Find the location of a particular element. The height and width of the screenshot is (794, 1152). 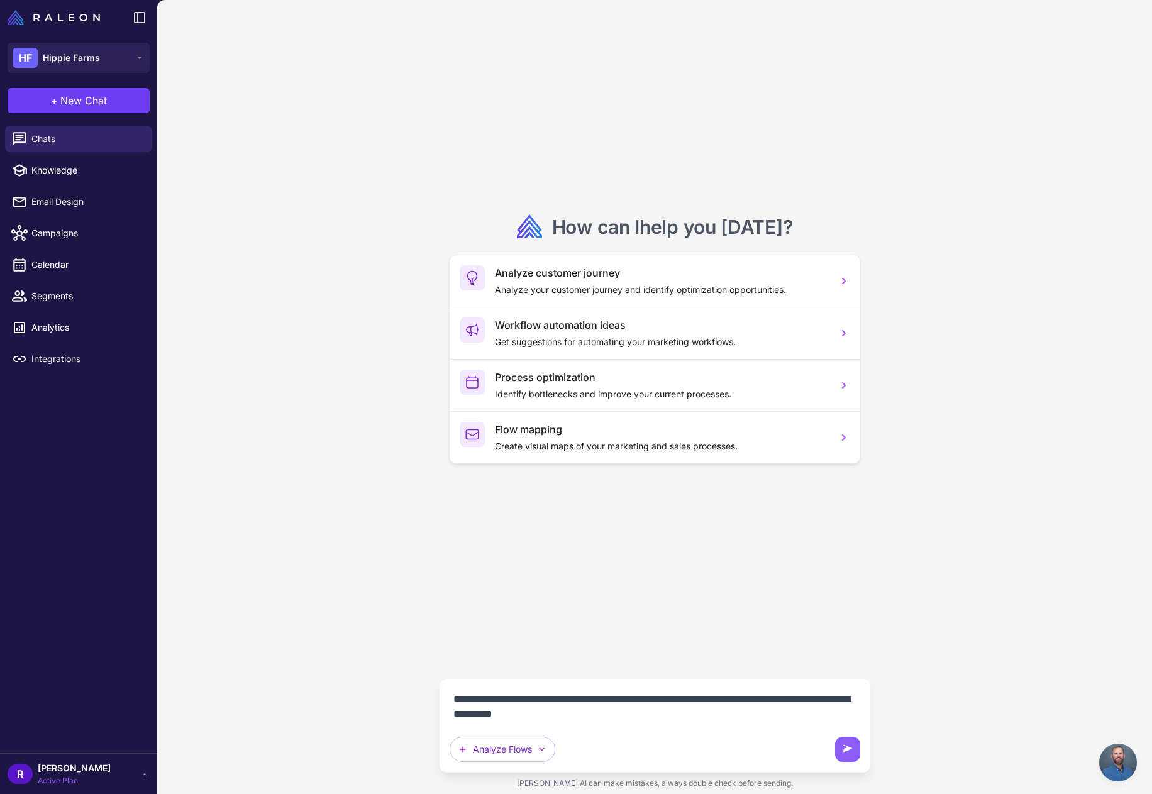

button: Analyze Flows is located at coordinates (503, 750).